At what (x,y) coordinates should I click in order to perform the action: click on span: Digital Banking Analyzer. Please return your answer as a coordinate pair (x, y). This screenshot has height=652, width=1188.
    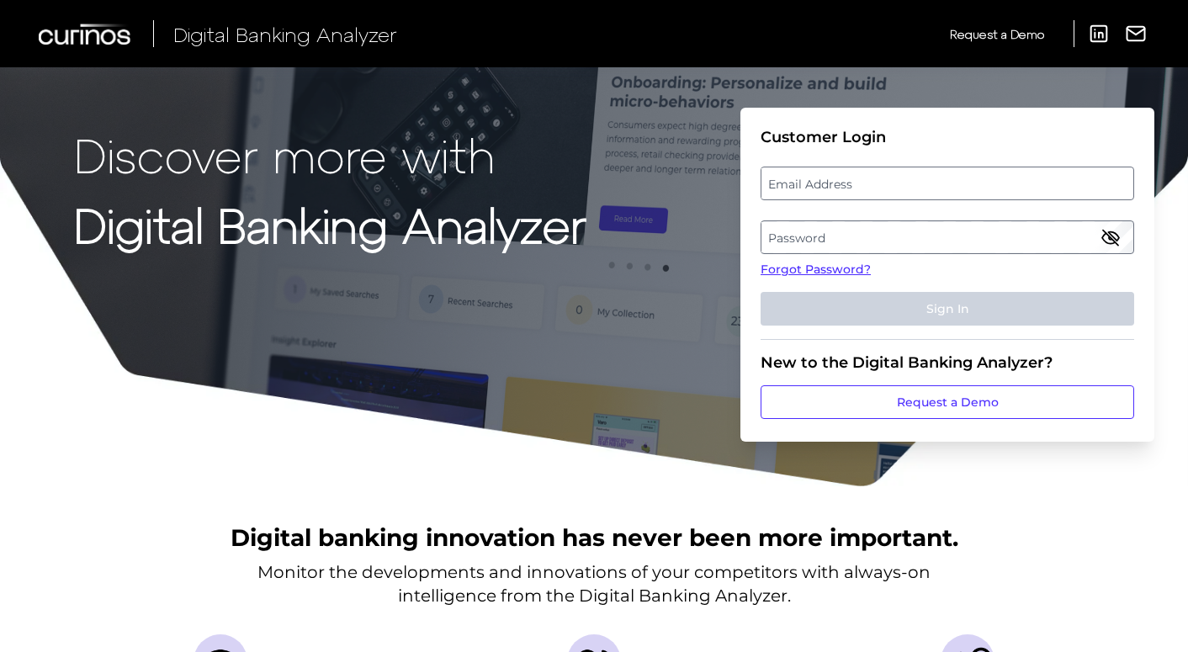
    Looking at the image, I should click on (285, 34).